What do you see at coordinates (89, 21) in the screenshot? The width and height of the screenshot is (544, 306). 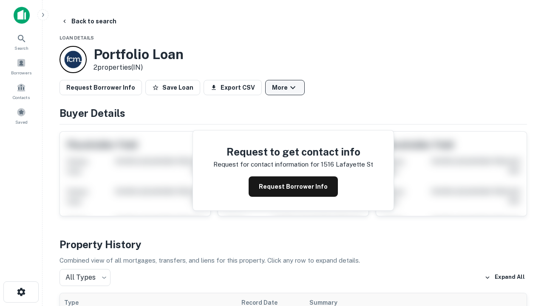 I see `button: Back to search` at bounding box center [89, 21].